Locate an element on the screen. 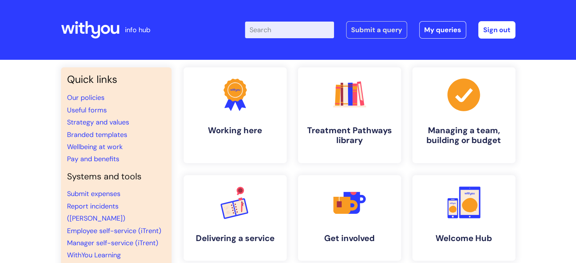  a: Employee self-service (iTrent) is located at coordinates (114, 231).